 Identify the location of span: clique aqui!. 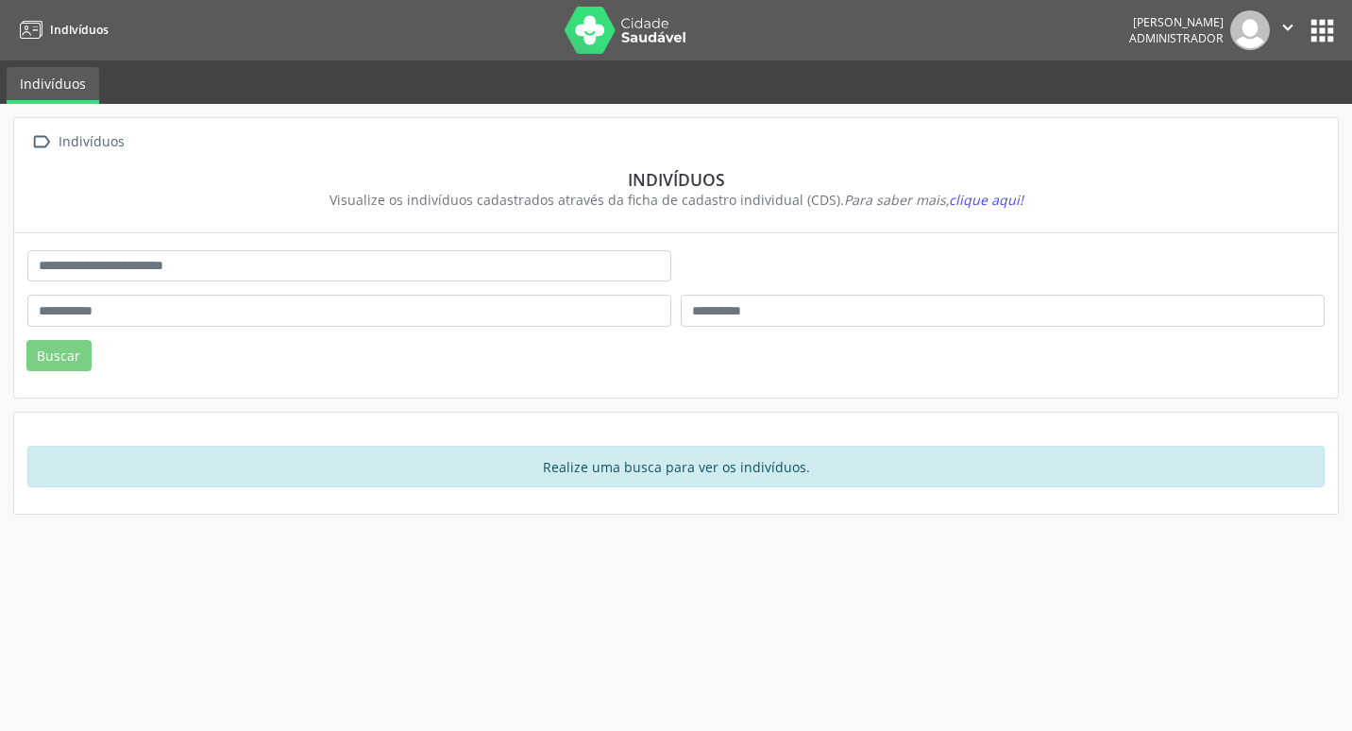
(986, 199).